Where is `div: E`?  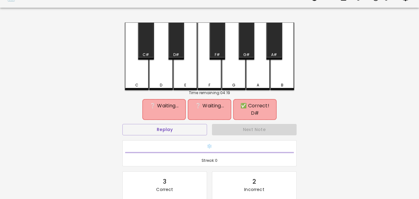
div: E is located at coordinates (185, 85).